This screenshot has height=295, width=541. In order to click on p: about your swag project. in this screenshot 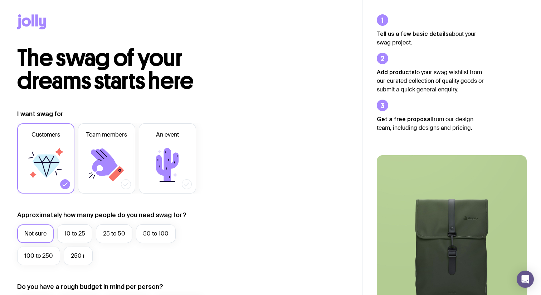, I will do `click(431, 38)`.